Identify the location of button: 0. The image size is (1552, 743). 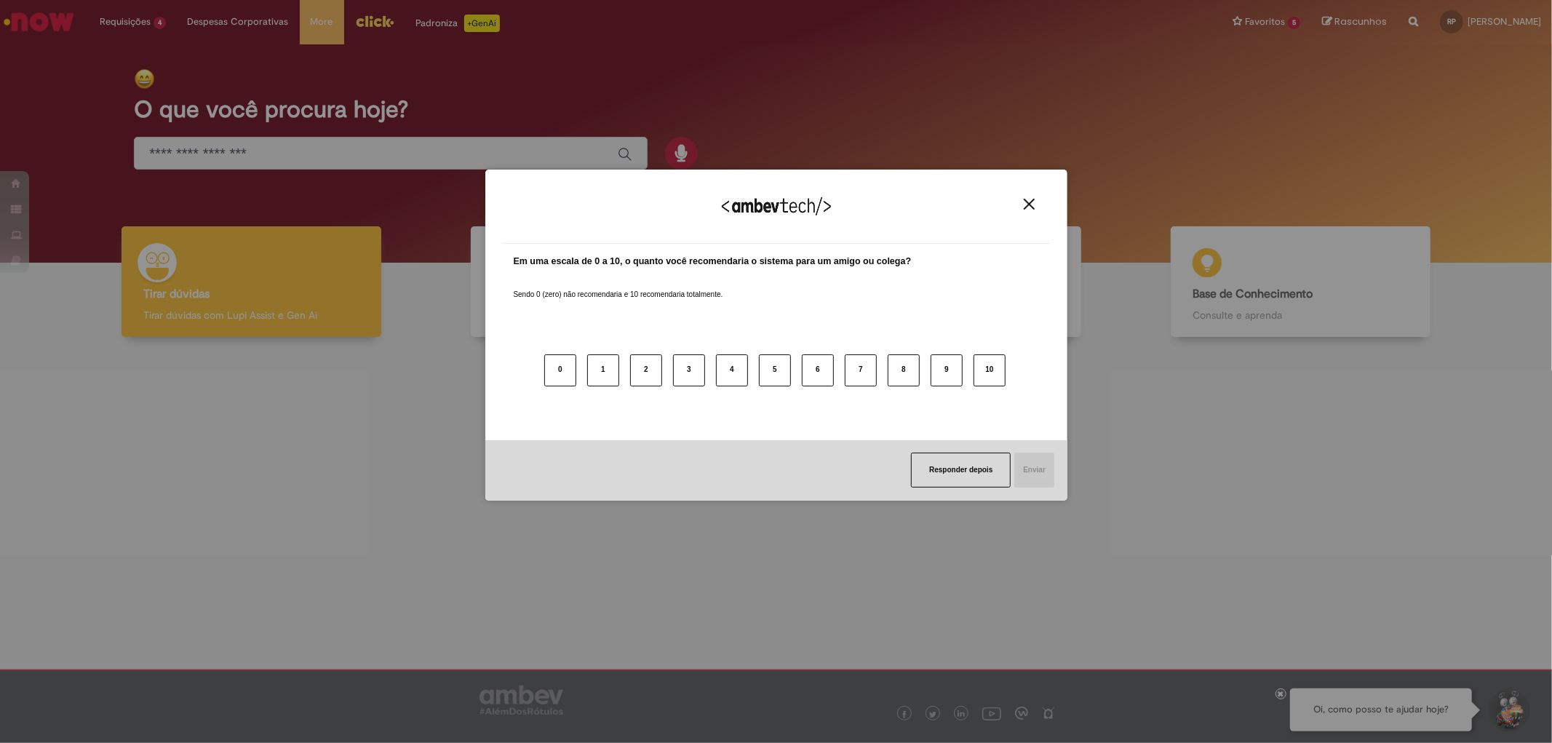
(560, 370).